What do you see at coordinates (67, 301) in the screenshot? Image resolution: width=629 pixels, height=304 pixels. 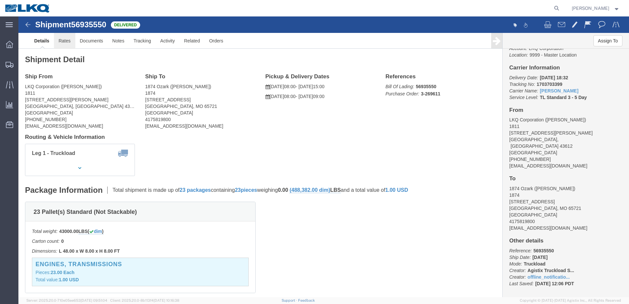 I see `span: Server: 2025.20.0-710e05ee653` at bounding box center [67, 301].